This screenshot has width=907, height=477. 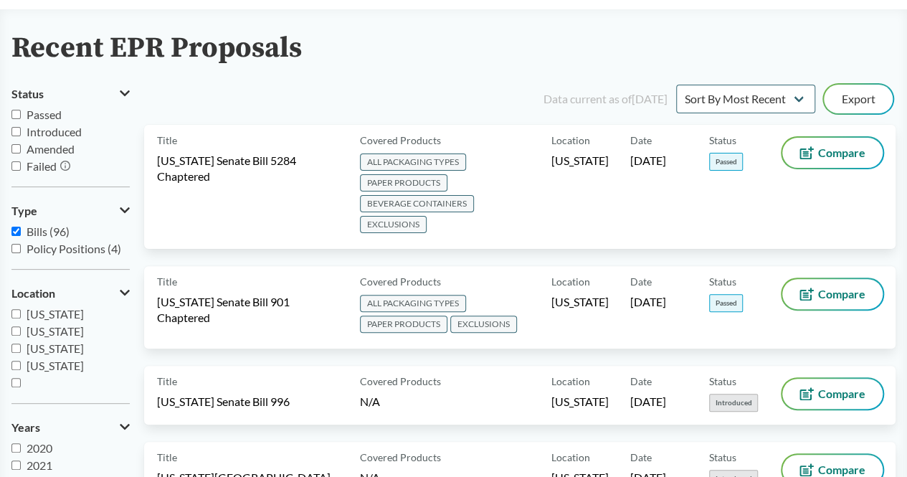 What do you see at coordinates (70, 293) in the screenshot?
I see `button: Location` at bounding box center [70, 293].